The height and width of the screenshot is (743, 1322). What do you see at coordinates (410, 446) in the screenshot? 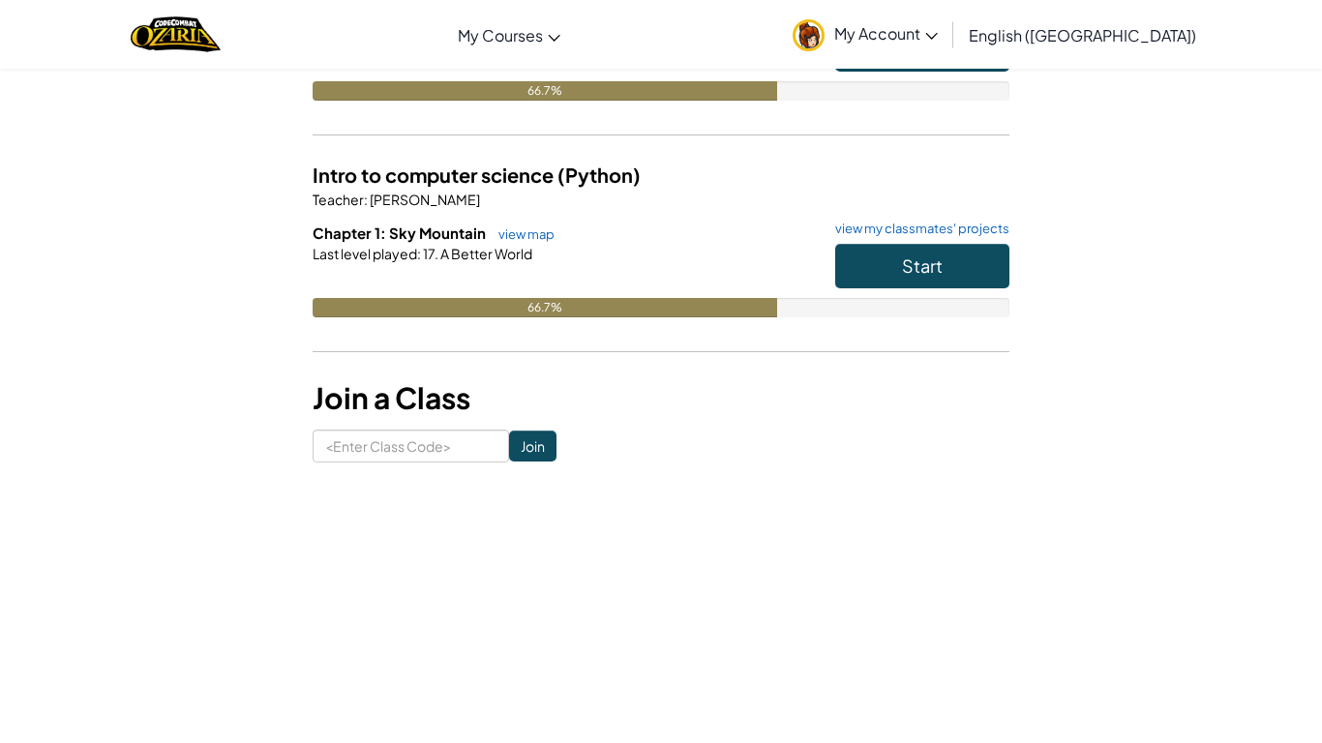
I see `input: <Enter Class Code>` at bounding box center [410, 446].